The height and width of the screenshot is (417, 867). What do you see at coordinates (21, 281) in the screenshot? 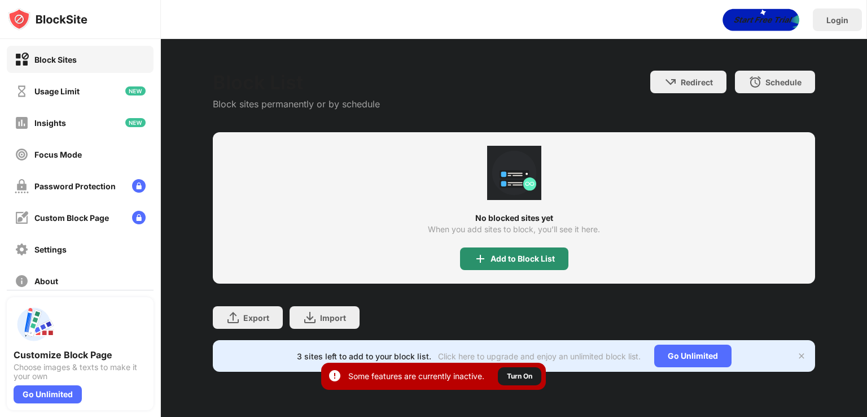
I see `img: about-off.svg` at bounding box center [21, 281].